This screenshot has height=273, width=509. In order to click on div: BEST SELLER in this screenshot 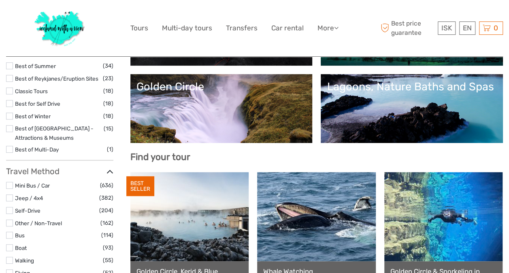, I will do `click(140, 186)`.